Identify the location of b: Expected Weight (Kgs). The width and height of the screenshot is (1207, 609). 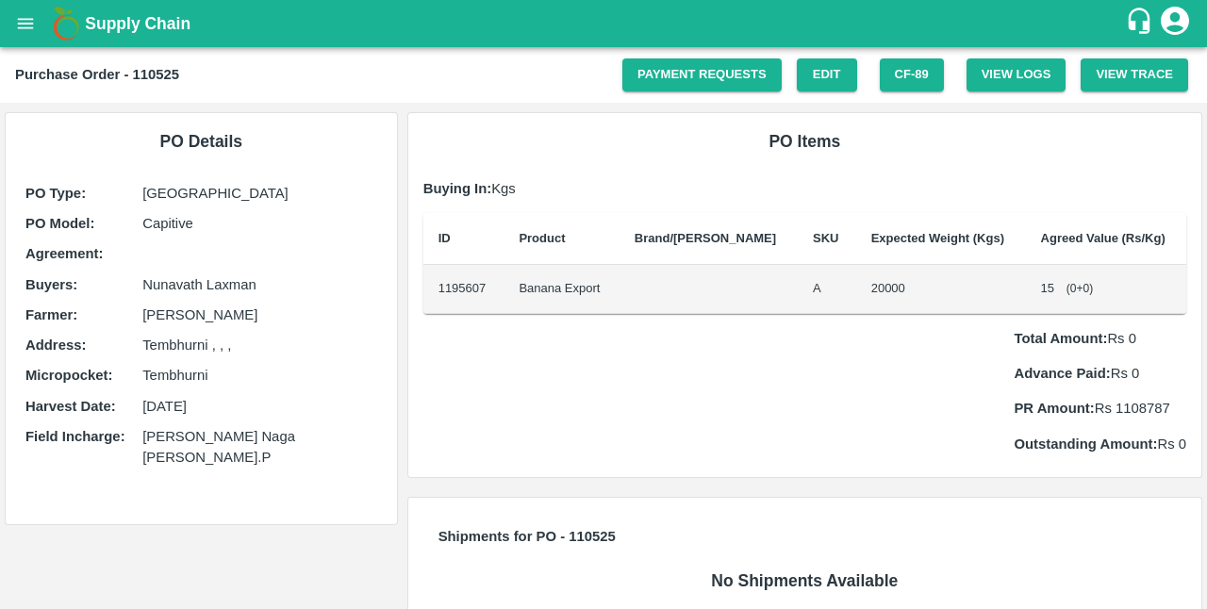
(937, 238).